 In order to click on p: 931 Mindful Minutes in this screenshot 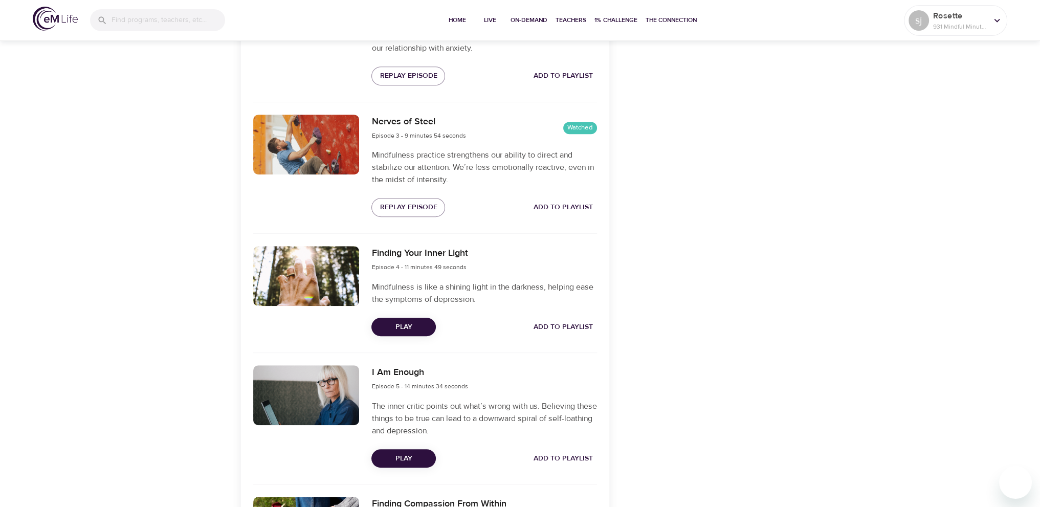, I will do `click(961, 27)`.